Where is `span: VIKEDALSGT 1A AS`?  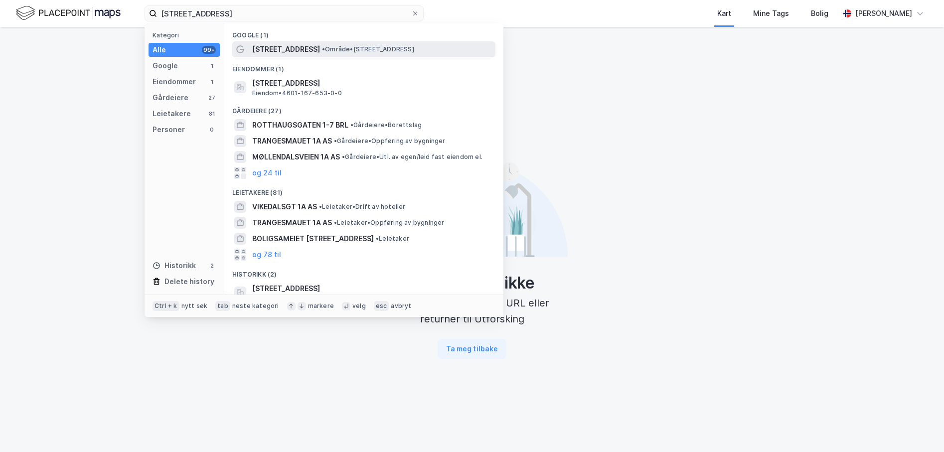 span: VIKEDALSGT 1A AS is located at coordinates (285, 207).